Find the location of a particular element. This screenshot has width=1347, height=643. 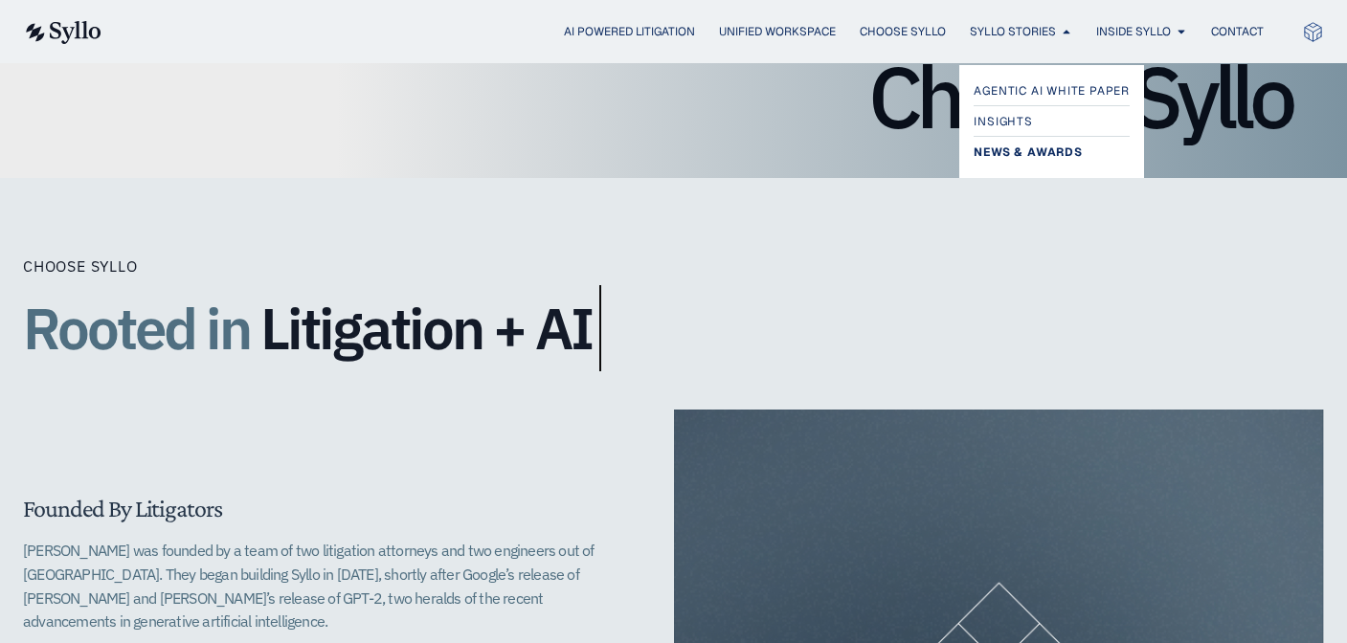

a: Insights is located at coordinates (1051, 122).